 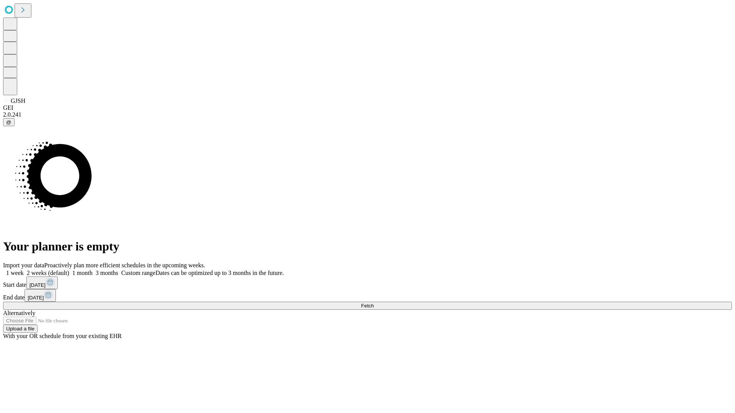 What do you see at coordinates (219, 273) in the screenshot?
I see `span: Dates can be optimized up to 3 months in the future.` at bounding box center [219, 273].